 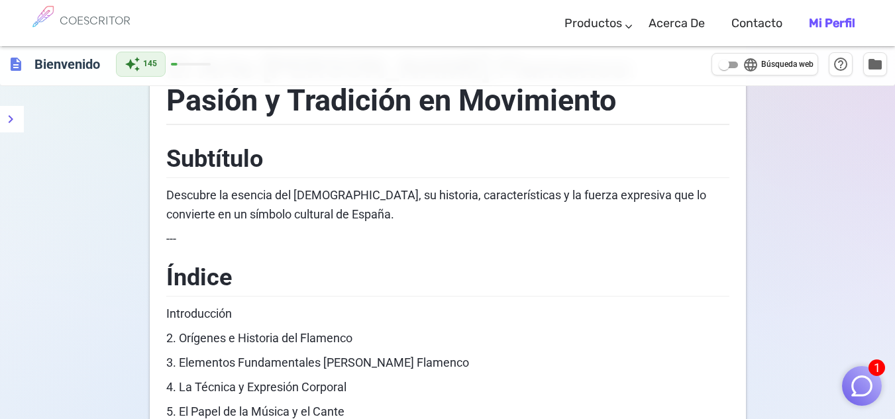 What do you see at coordinates (756, 23) in the screenshot?
I see `font: Contacto` at bounding box center [756, 23].